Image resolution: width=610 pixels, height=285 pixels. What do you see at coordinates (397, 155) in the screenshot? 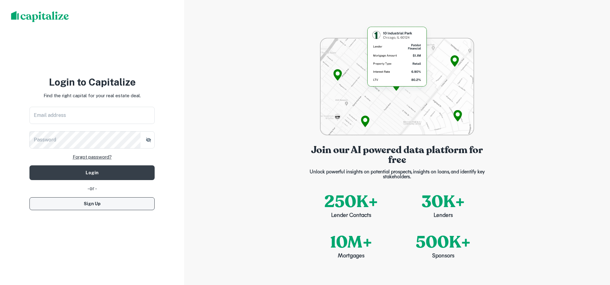
I see `p: Join our AI powered data platform for free` at bounding box center [397, 155].